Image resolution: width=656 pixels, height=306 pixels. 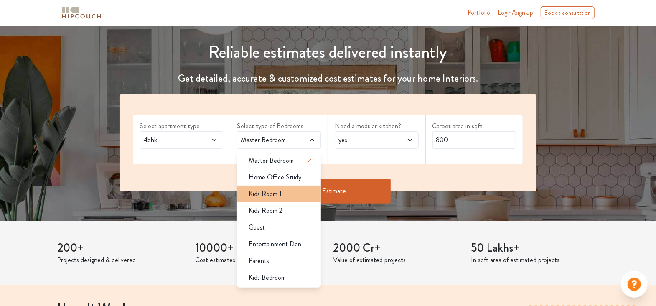 What do you see at coordinates (81, 13) in the screenshot?
I see `img: logo-horizontal.svg` at bounding box center [81, 13].